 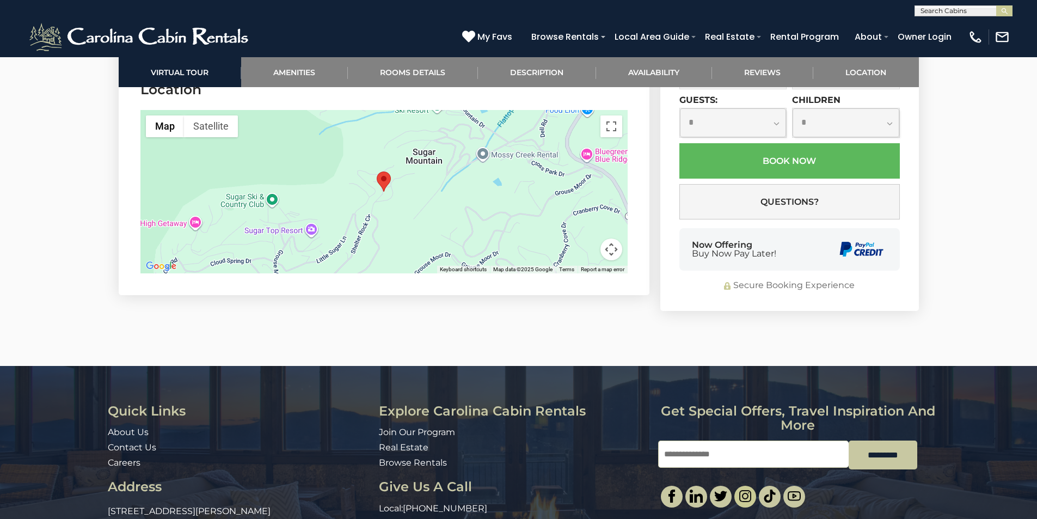 What do you see at coordinates (696, 496) in the screenshot?
I see `img: linkedin-single.svg` at bounding box center [696, 496].